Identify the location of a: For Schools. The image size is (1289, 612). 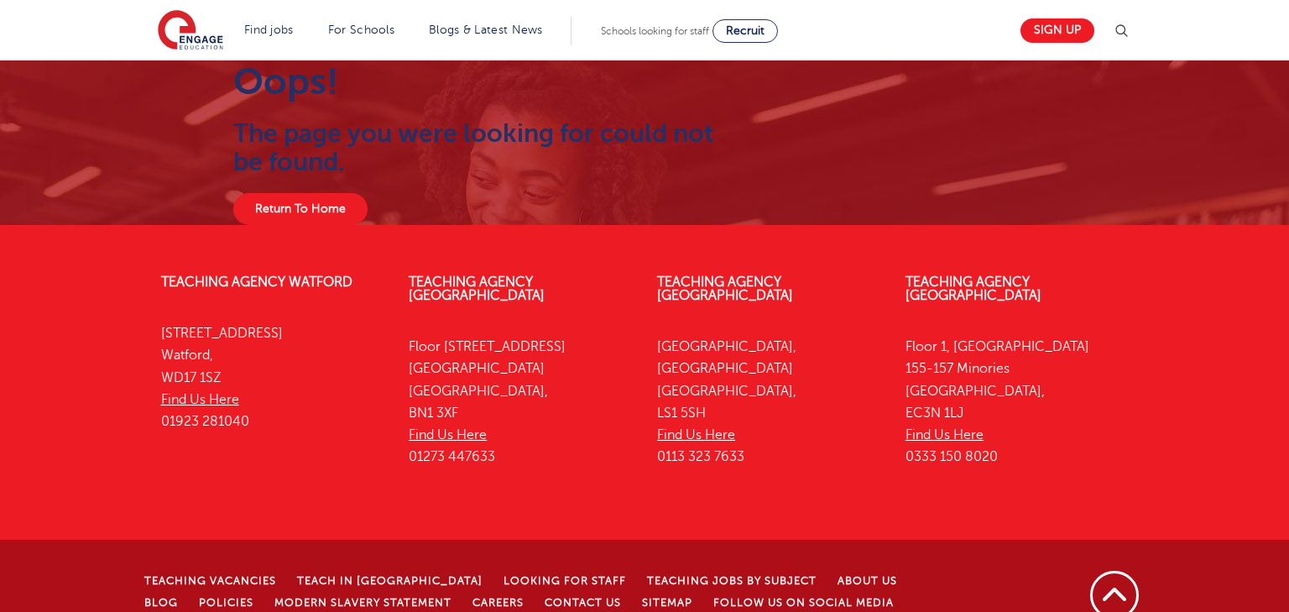
(361, 29).